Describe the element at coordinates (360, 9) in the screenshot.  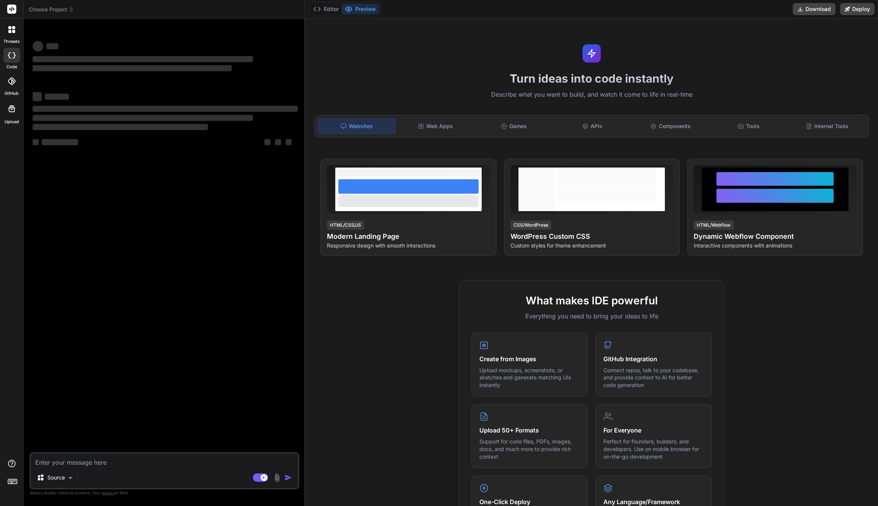
I see `button: Preview` at that location.